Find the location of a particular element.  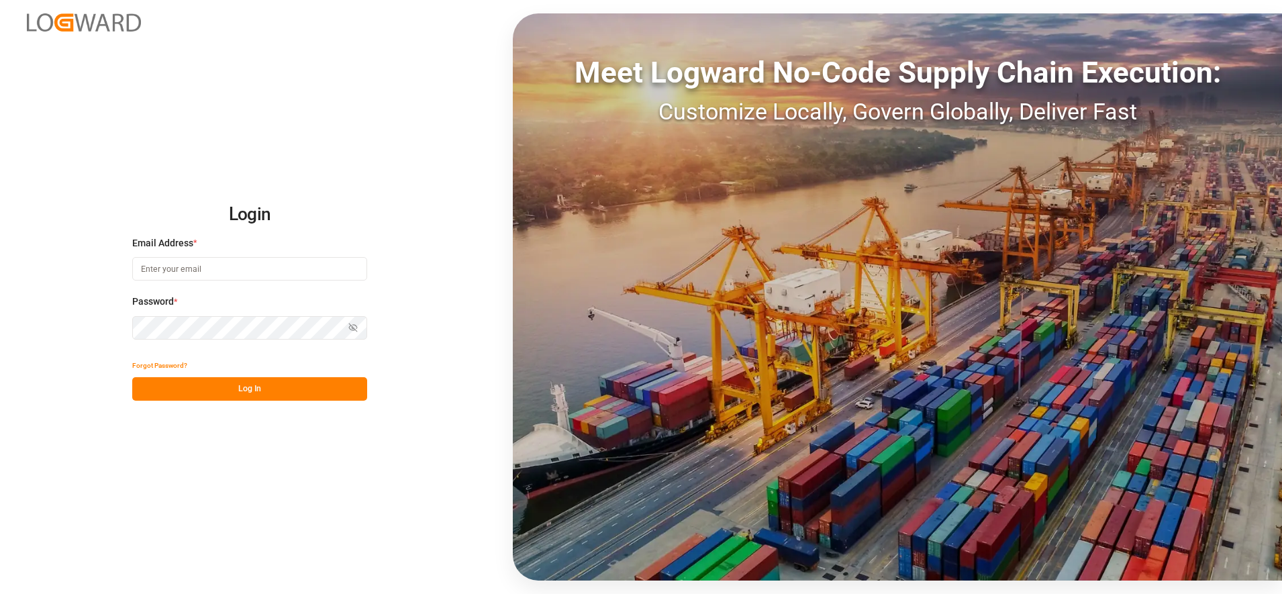

span: Email Address is located at coordinates (162, 243).